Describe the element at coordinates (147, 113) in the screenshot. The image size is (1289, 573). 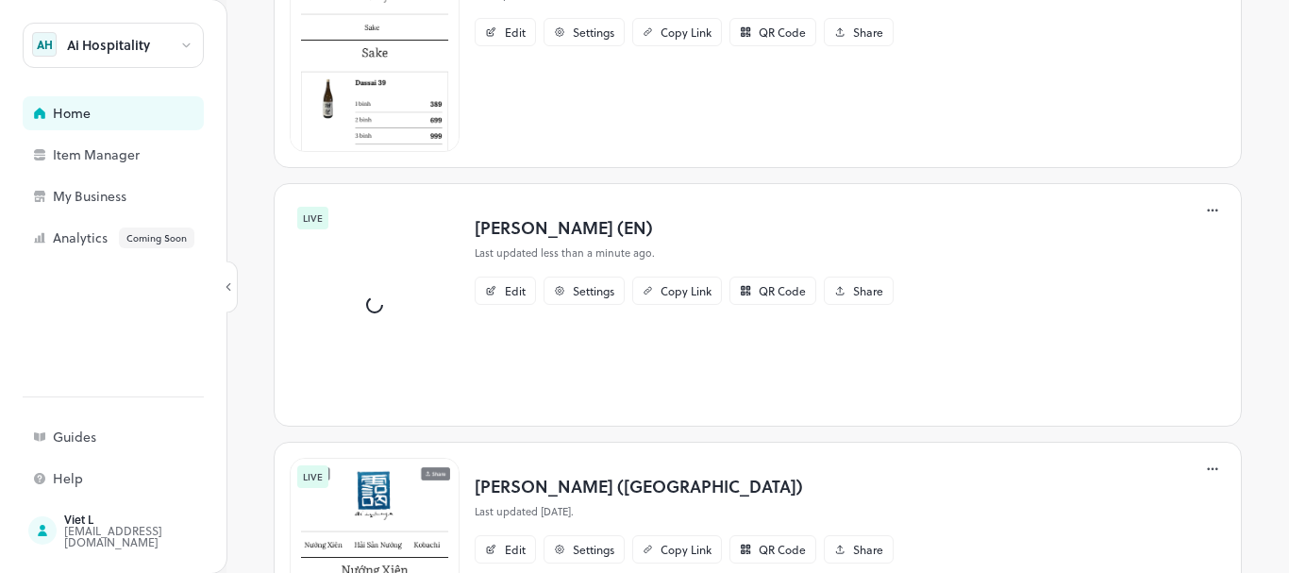
I see `div: Home` at that location.